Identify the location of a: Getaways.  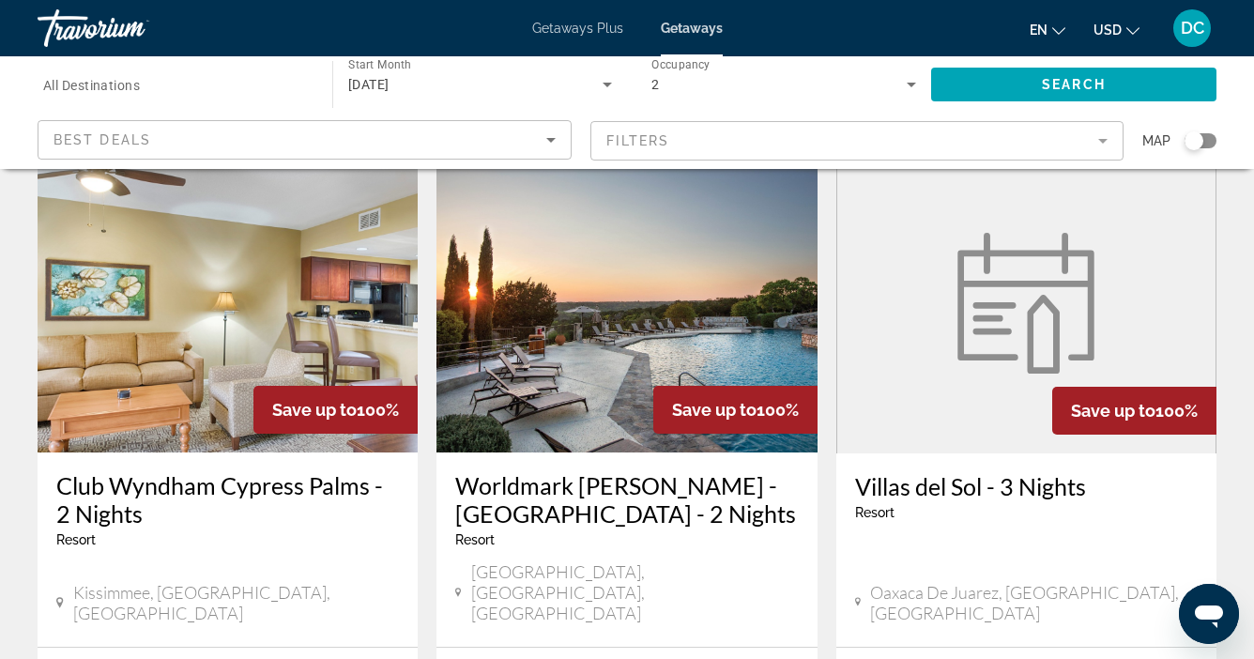
(692, 28).